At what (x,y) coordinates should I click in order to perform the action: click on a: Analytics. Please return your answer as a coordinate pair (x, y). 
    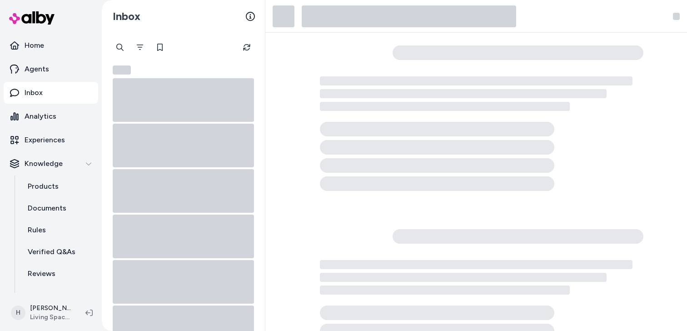
    Looking at the image, I should click on (51, 116).